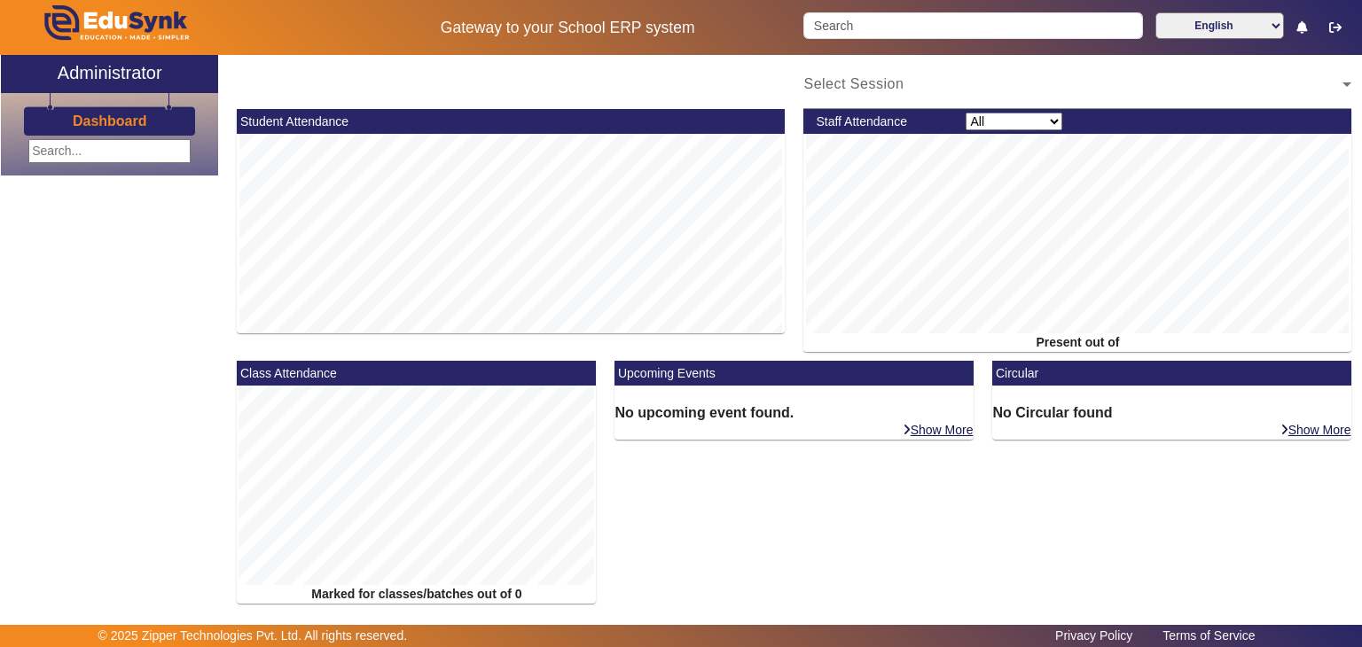 This screenshot has height=647, width=1362. I want to click on input: Search, so click(973, 26).